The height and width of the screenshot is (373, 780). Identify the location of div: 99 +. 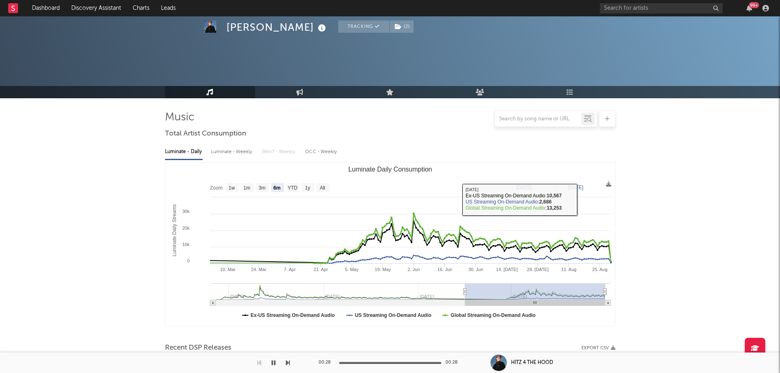
(753, 5).